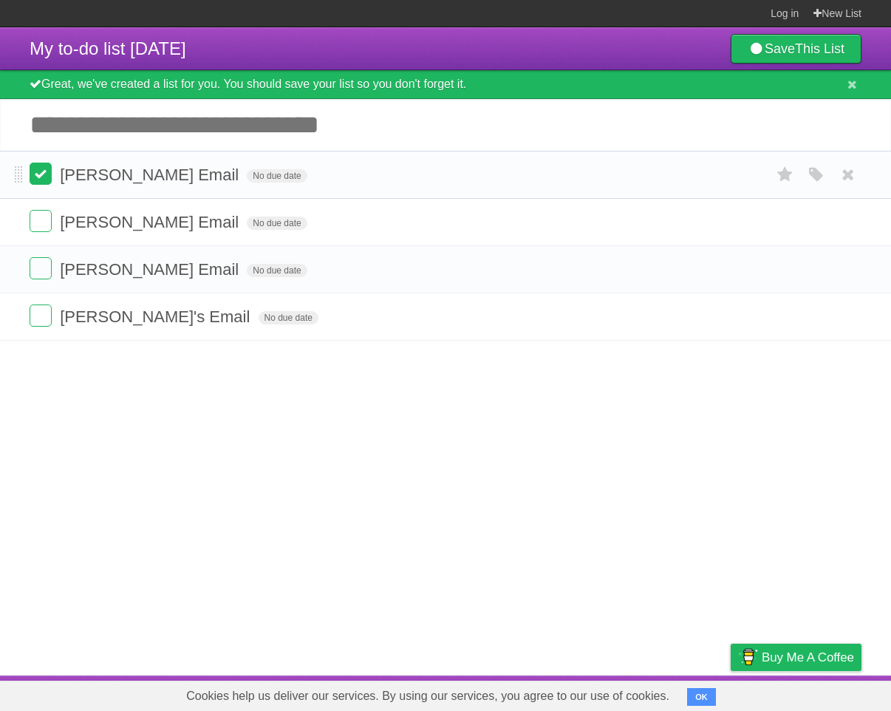  What do you see at coordinates (815, 693) in the screenshot?
I see `a: Suggest a feature` at bounding box center [815, 693].